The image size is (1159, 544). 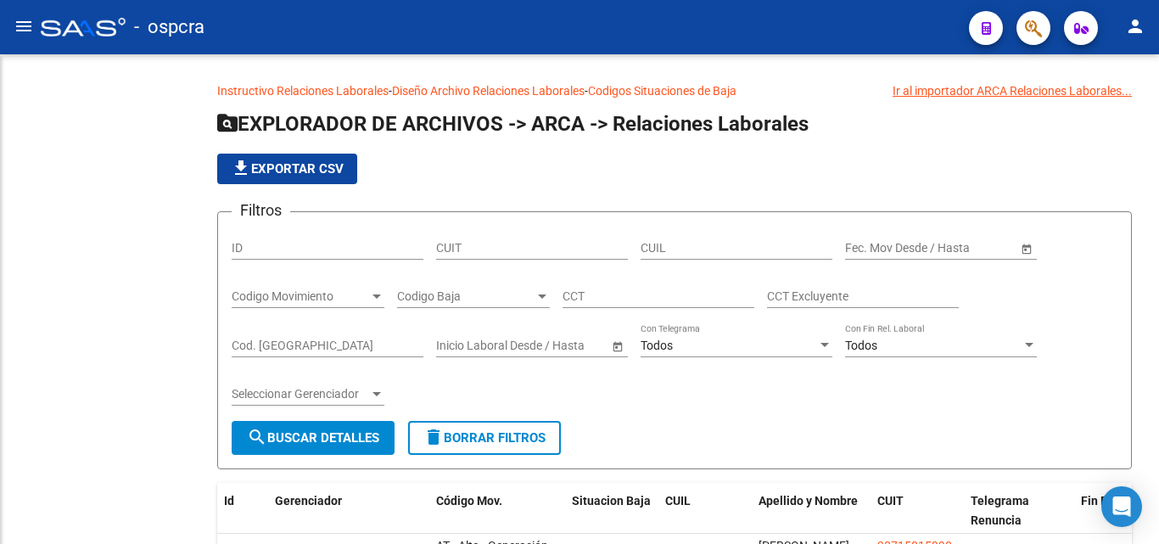 What do you see at coordinates (484, 438) in the screenshot?
I see `span: Borrar Filtros` at bounding box center [484, 438].